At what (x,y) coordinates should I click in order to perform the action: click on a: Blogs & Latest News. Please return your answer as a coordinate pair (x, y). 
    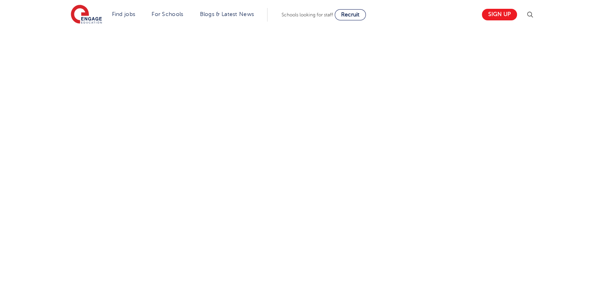
    Looking at the image, I should click on (227, 14).